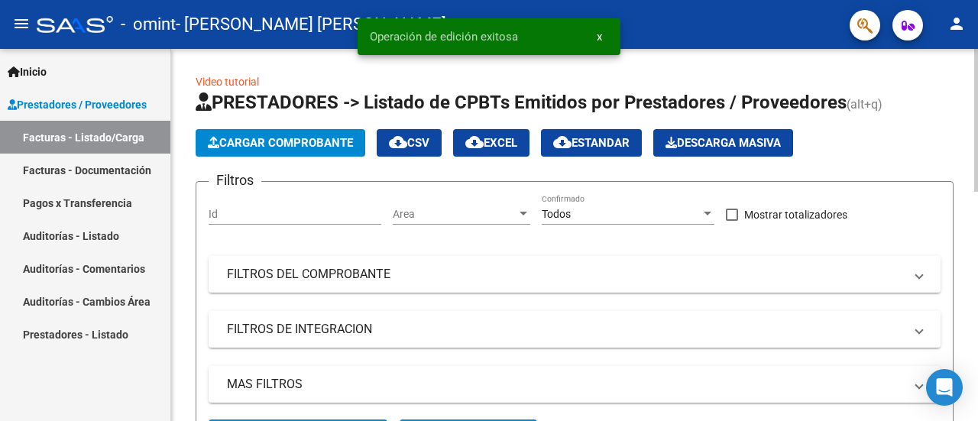 The width and height of the screenshot is (978, 421). Describe the element at coordinates (599, 37) in the screenshot. I see `span: x` at that location.